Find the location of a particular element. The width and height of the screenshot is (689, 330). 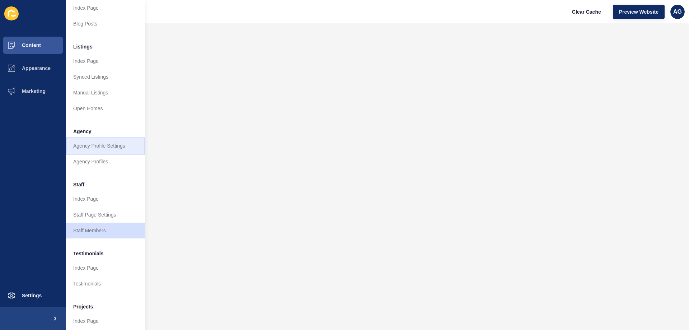

span: Projects is located at coordinates (83, 306).